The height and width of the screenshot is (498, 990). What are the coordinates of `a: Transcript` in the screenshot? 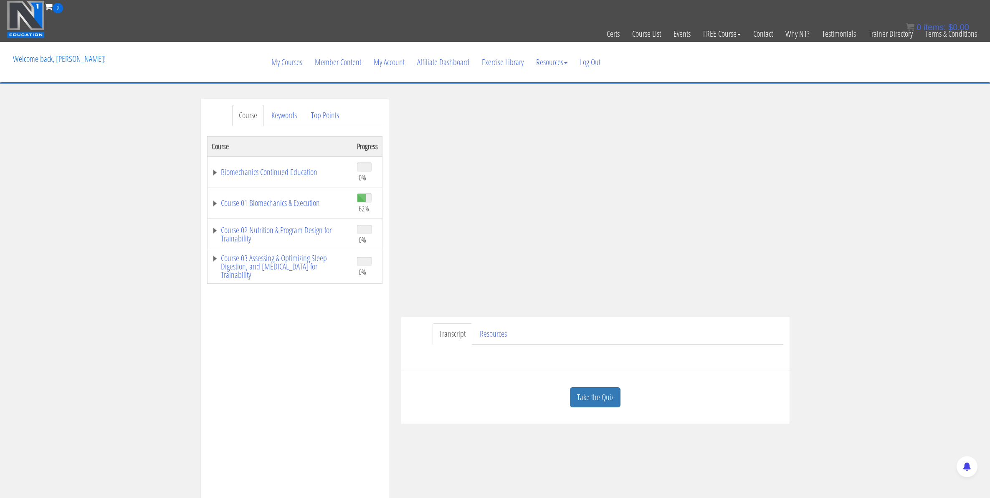 It's located at (452, 334).